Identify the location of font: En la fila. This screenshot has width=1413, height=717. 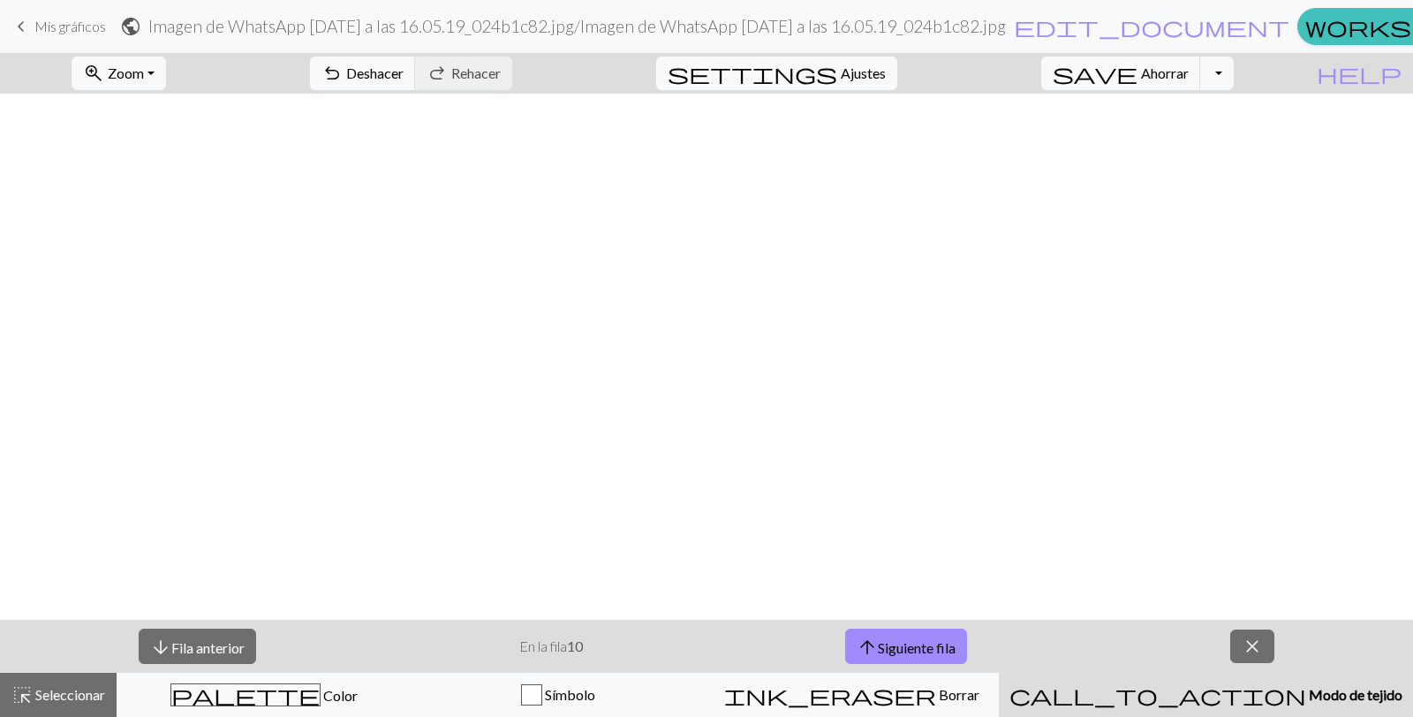
(543, 645).